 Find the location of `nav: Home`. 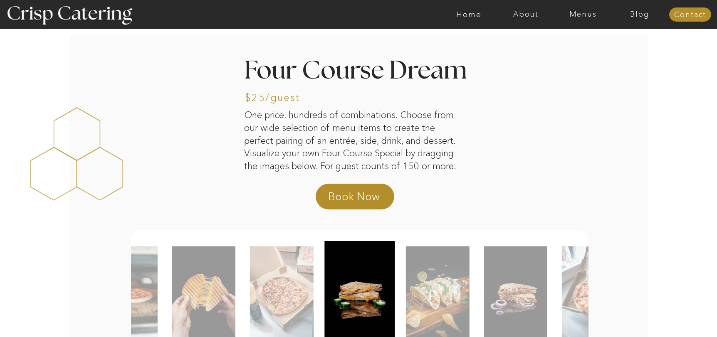

nav: Home is located at coordinates (469, 15).